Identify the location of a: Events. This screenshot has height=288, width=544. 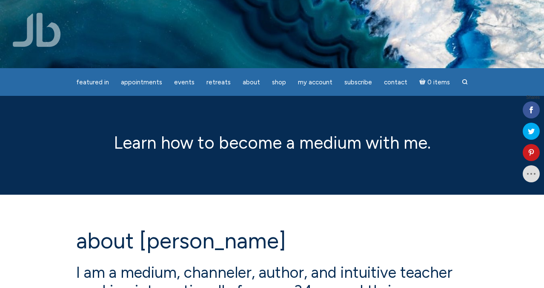
(184, 82).